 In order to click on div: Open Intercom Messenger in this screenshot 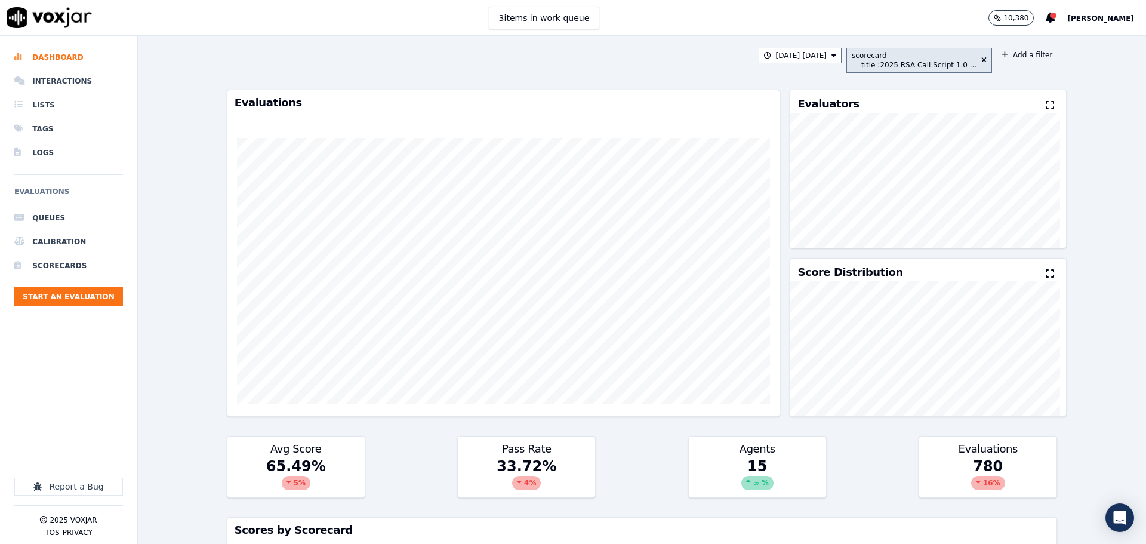, I will do `click(1120, 518)`.